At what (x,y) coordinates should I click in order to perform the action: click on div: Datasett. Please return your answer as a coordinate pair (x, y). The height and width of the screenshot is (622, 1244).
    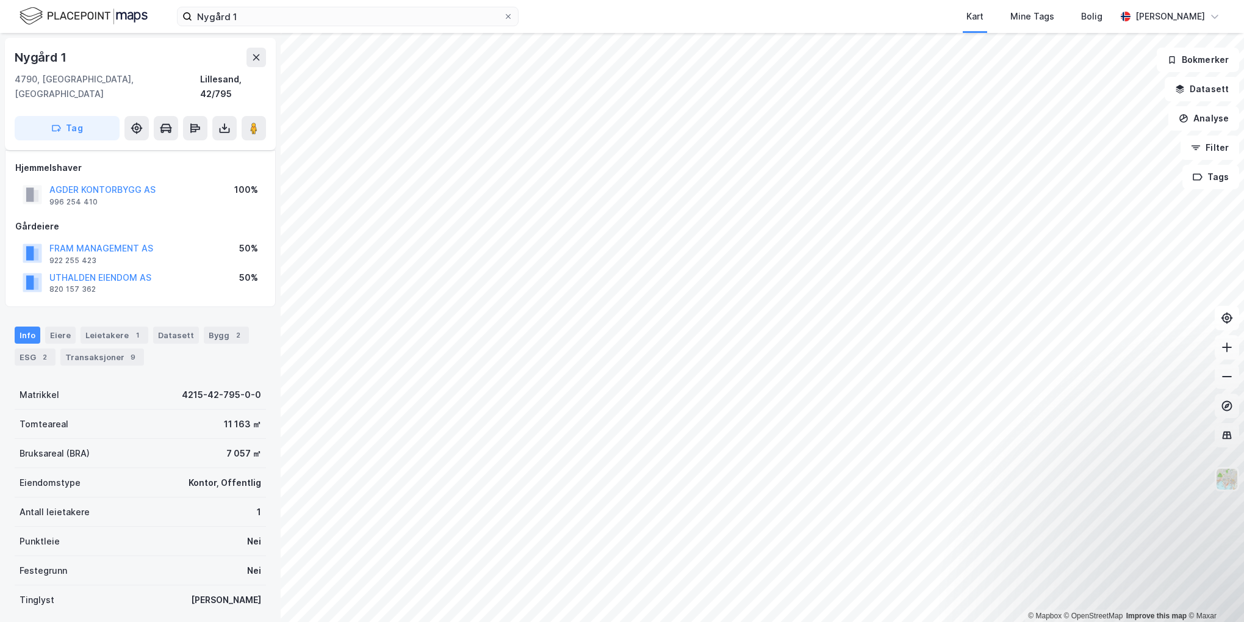
    Looking at the image, I should click on (176, 335).